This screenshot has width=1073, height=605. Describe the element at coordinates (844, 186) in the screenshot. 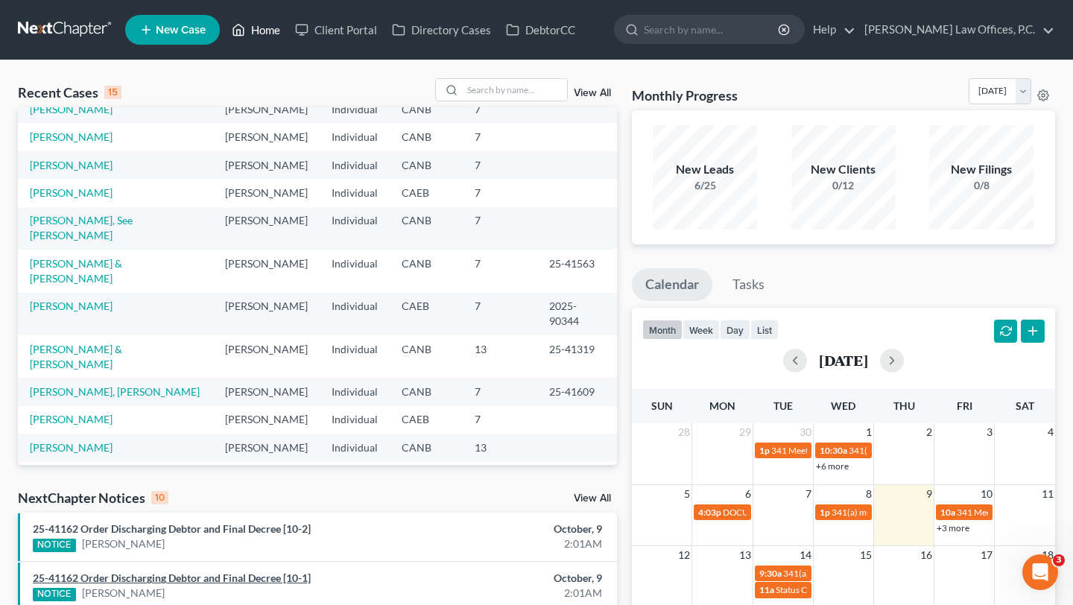

I see `div: 0/12` at that location.